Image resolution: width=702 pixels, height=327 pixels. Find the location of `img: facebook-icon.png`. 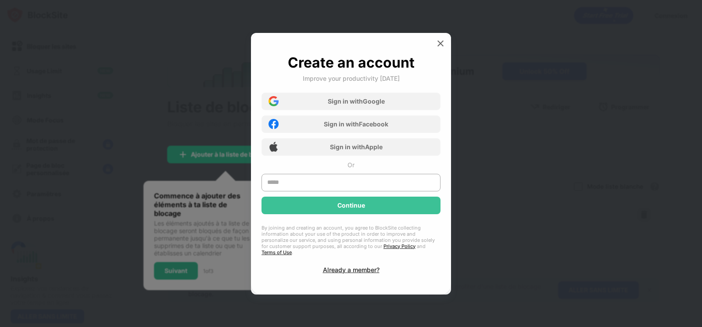

img: facebook-icon.png is located at coordinates (273, 124).